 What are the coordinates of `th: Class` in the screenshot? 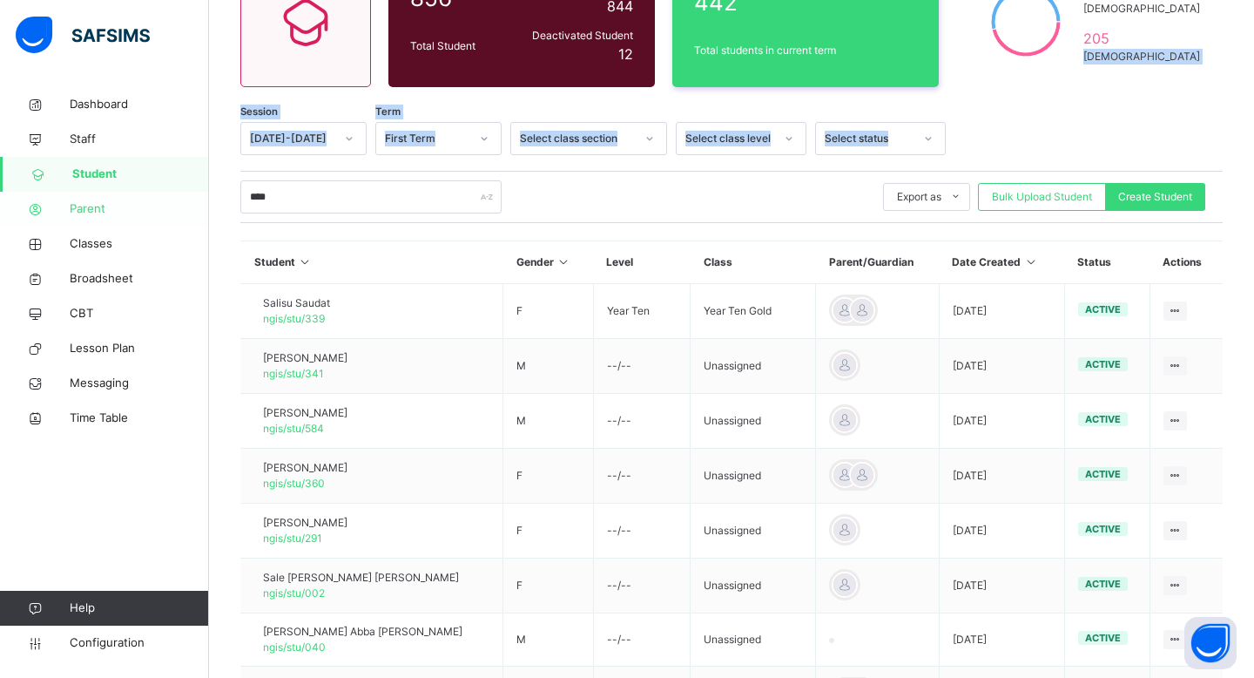 It's located at (754, 262).